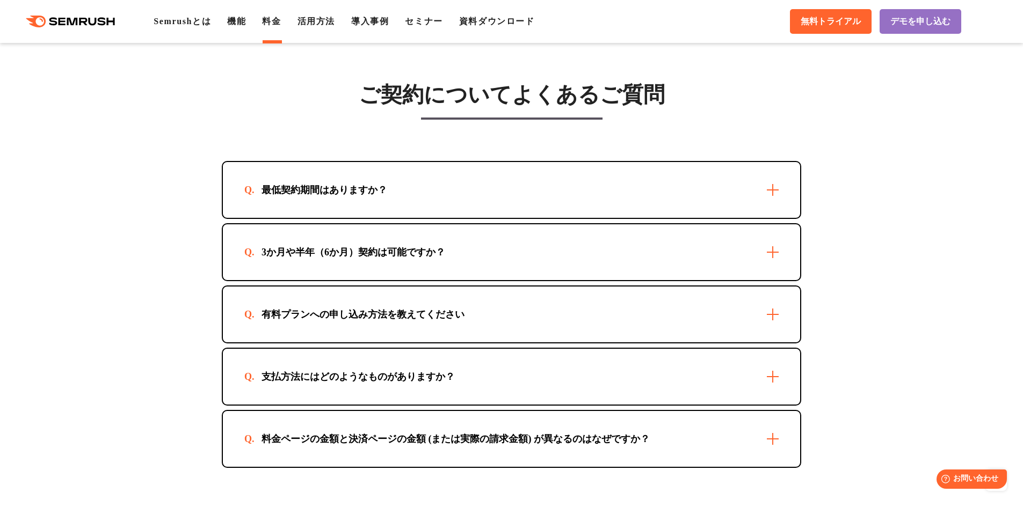 The height and width of the screenshot is (507, 1023). Describe the element at coordinates (324, 190) in the screenshot. I see `div: 最低契約期間はありますか？` at that location.